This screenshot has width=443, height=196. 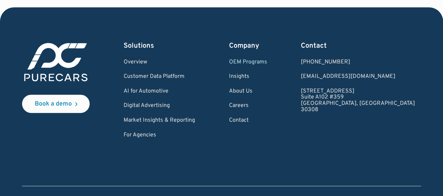 What do you see at coordinates (159, 62) in the screenshot?
I see `a: Overview` at bounding box center [159, 62].